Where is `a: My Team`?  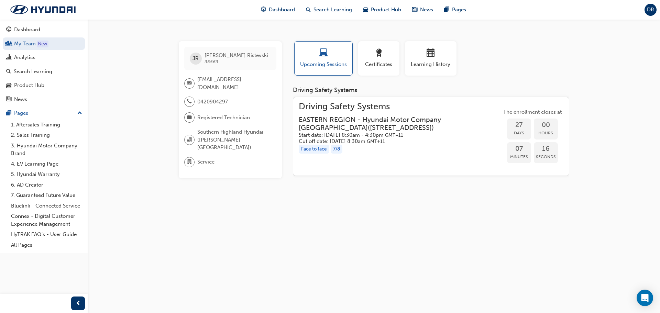
a: My Team is located at coordinates (44, 44).